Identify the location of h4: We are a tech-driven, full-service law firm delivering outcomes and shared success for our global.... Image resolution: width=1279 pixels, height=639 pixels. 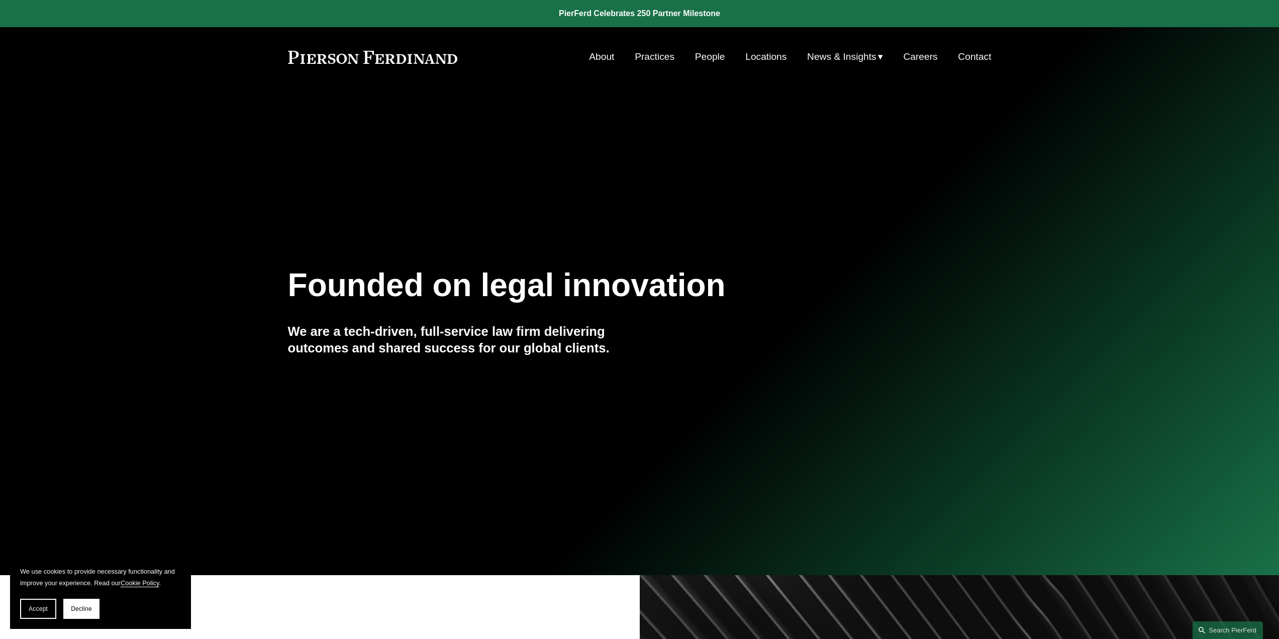
(464, 339).